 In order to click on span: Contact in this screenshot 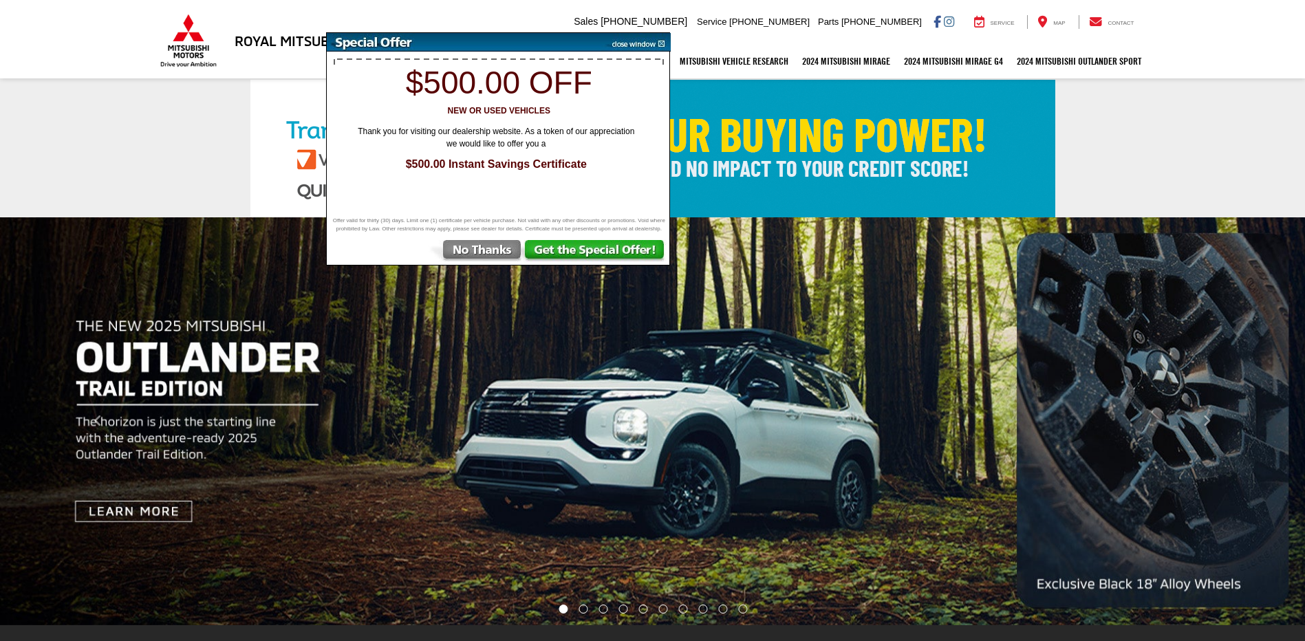, I will do `click(1121, 23)`.